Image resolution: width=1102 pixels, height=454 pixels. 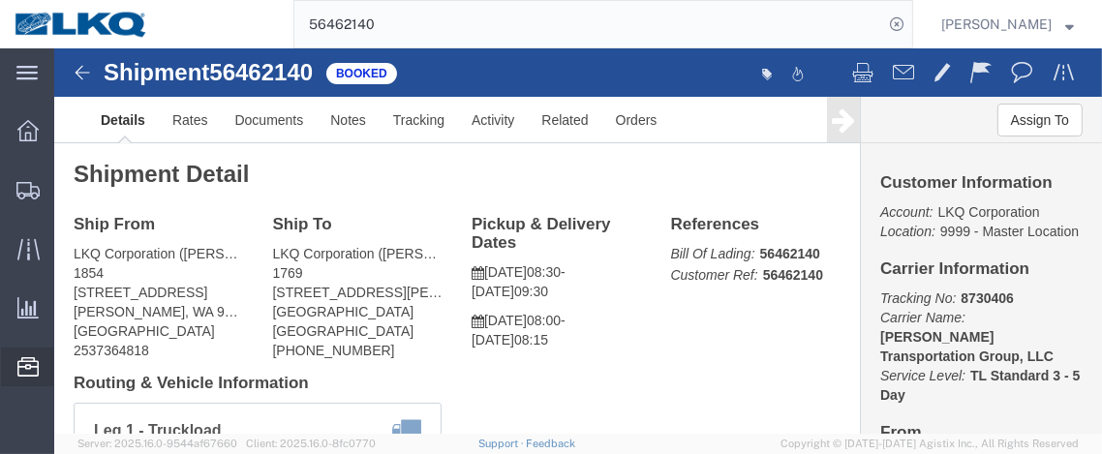 What do you see at coordinates (589, 24) in the screenshot?
I see `input: Search for shipment number, reference number` at bounding box center [589, 24].